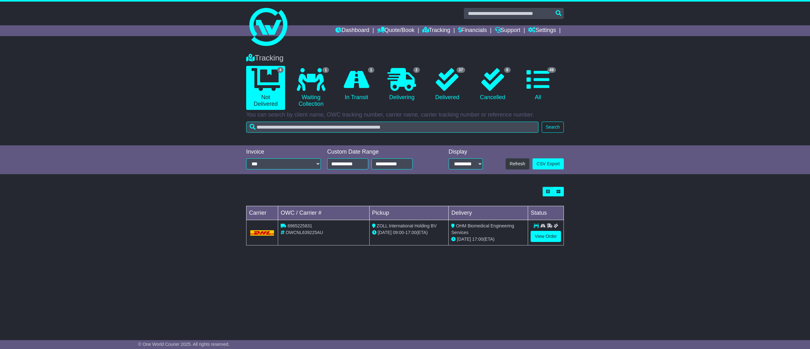 The width and height of the screenshot is (810, 349). What do you see at coordinates (538, 85) in the screenshot?
I see `a: 49 All` at bounding box center [538, 85].